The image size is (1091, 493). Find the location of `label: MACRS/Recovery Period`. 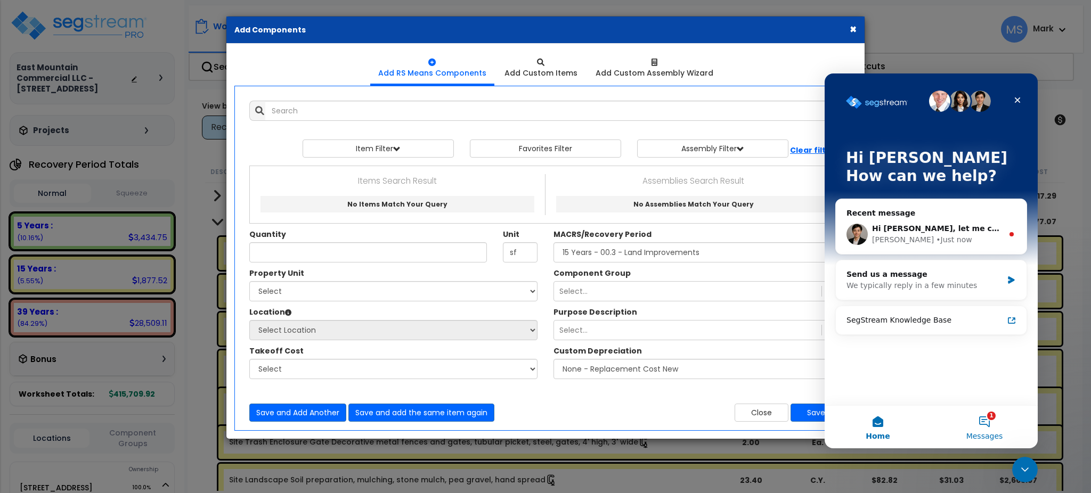

label: MACRS/Recovery Period is located at coordinates (602, 234).